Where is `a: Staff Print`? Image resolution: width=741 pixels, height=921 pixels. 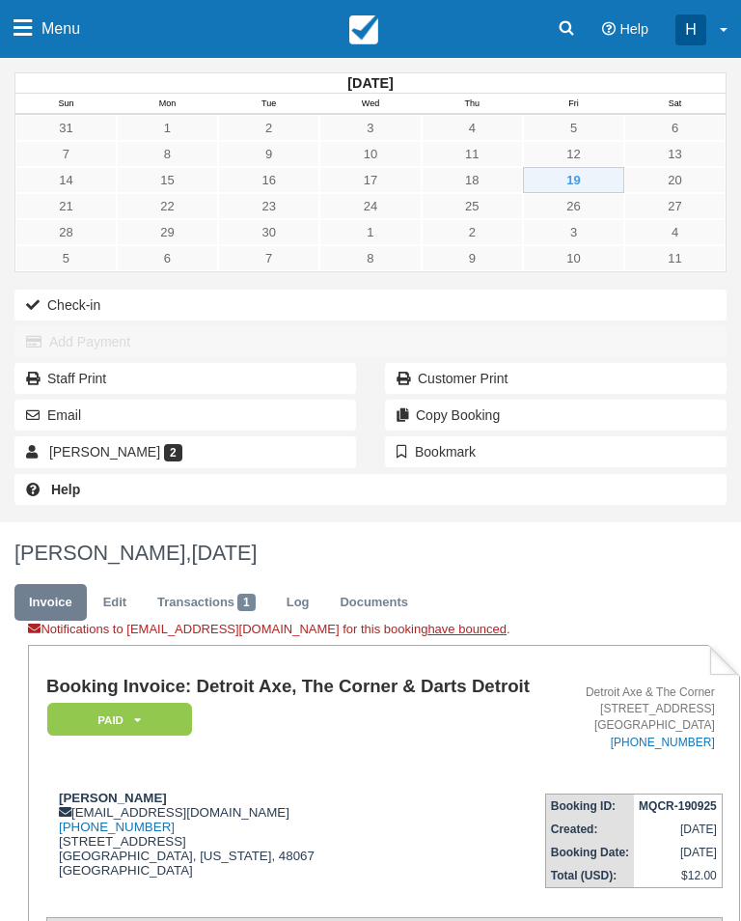
a: Staff Print is located at coordinates (185, 378).